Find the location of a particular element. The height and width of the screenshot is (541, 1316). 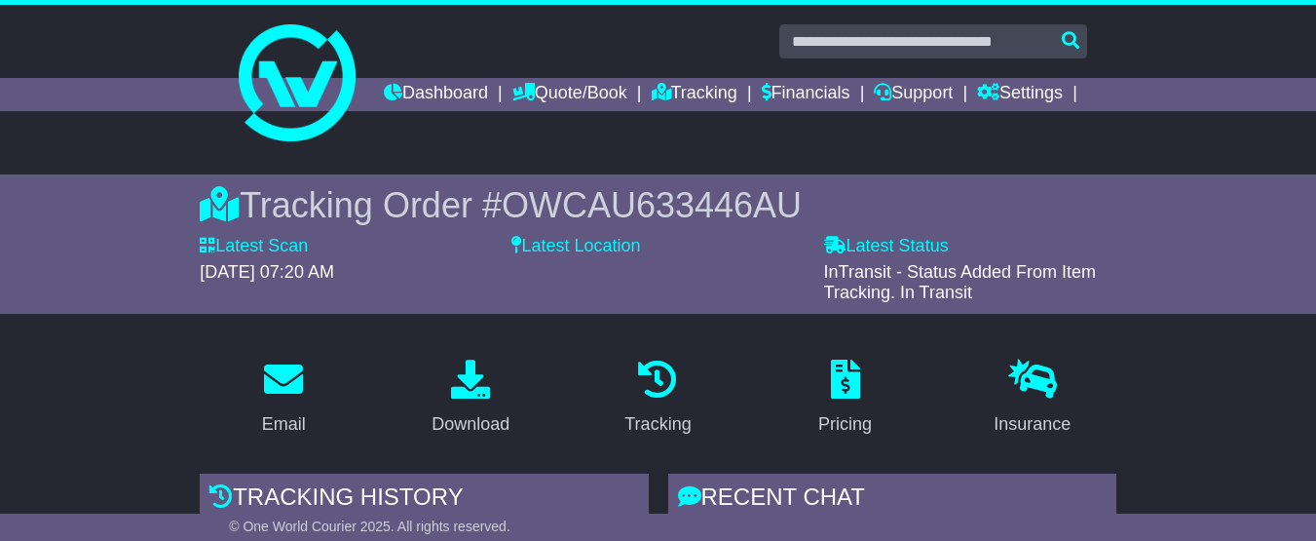

div: Tracking Order # is located at coordinates (657, 205).